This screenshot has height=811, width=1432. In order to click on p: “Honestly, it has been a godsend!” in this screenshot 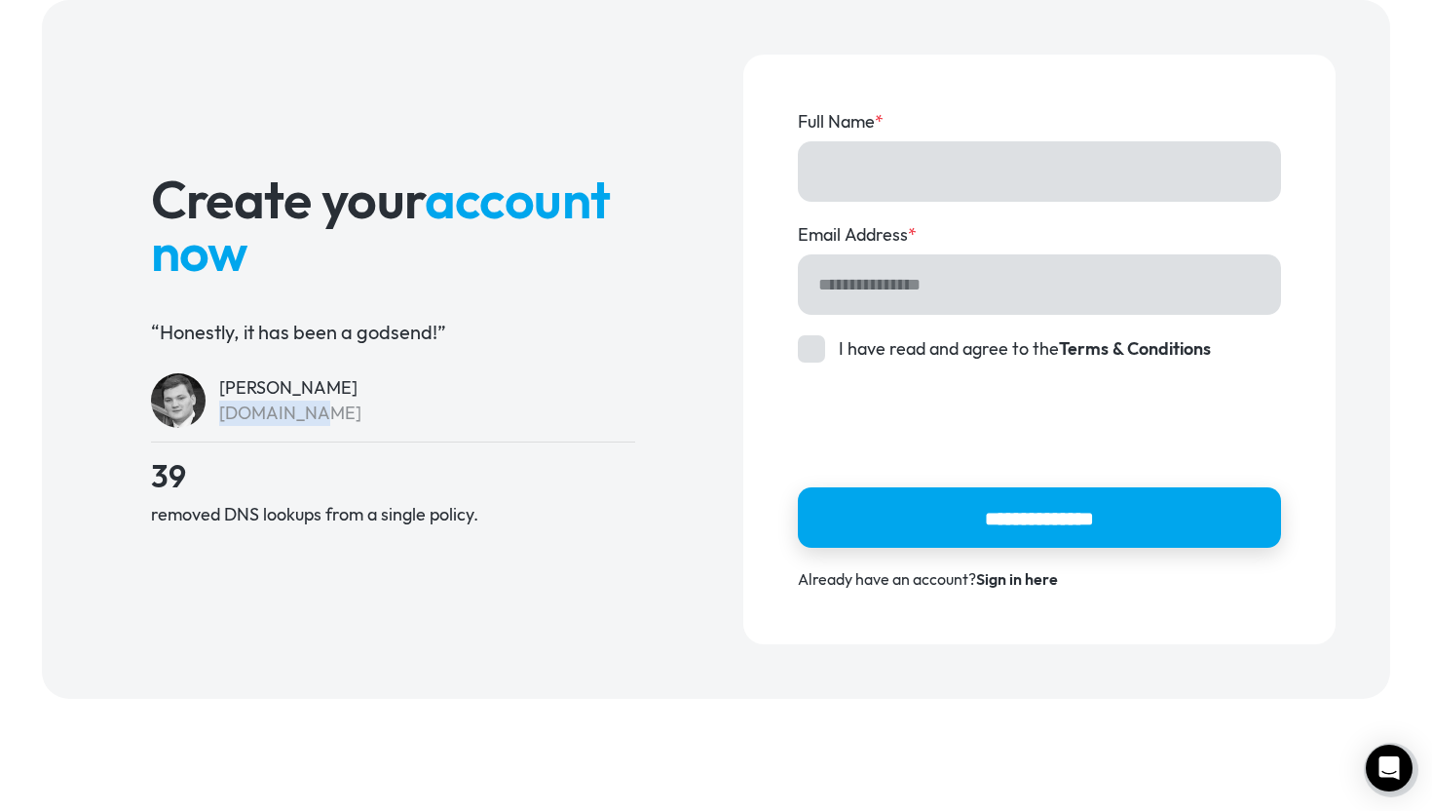, I will do `click(393, 332)`.